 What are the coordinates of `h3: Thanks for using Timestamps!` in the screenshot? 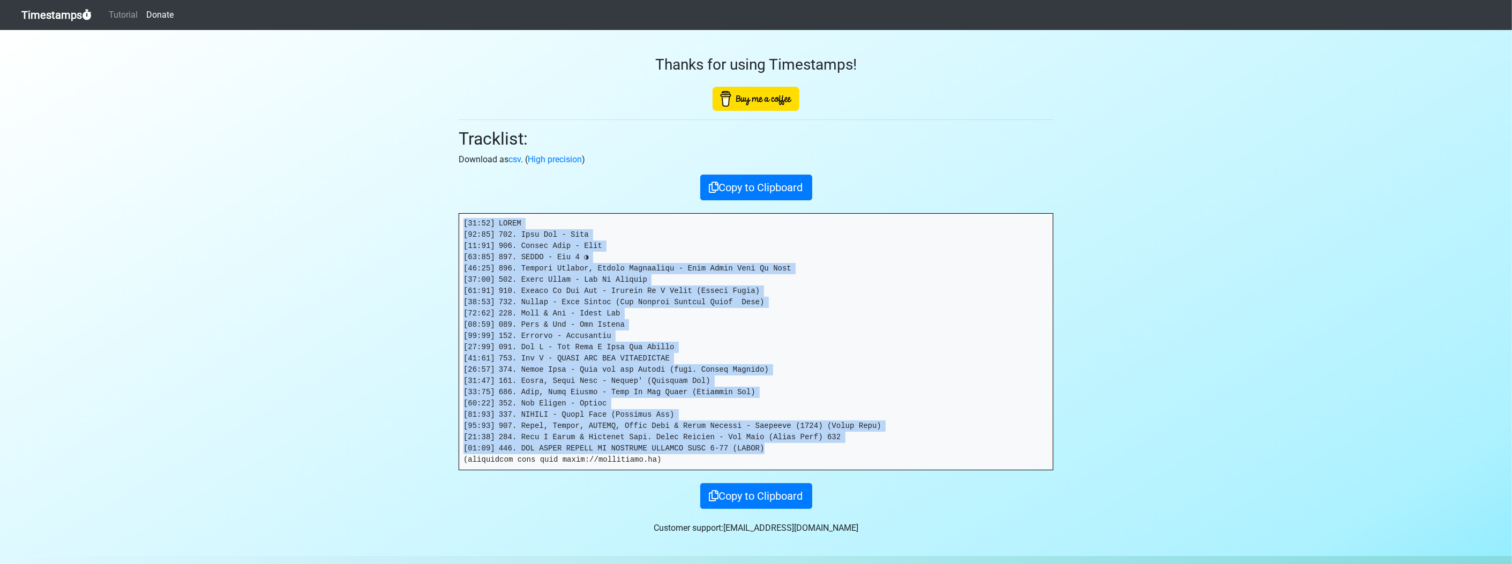 It's located at (756, 65).